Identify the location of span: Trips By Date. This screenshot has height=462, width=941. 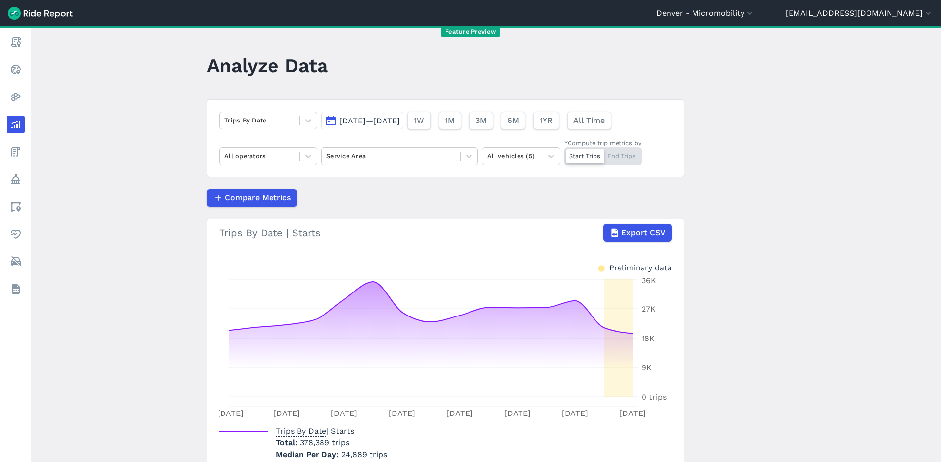
(301, 430).